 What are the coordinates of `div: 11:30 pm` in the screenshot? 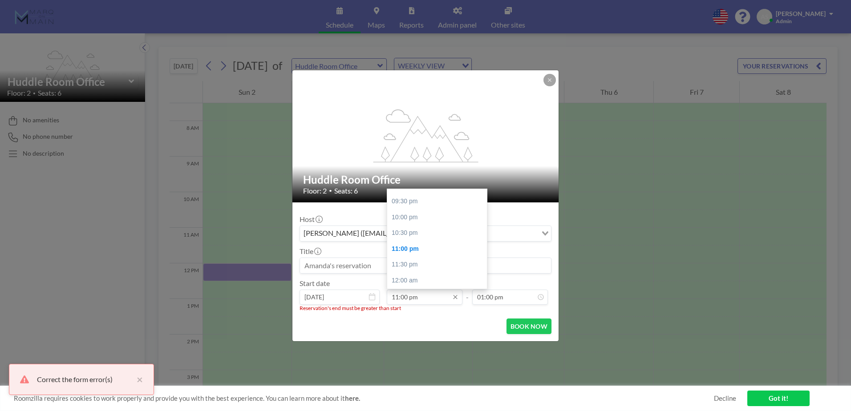 It's located at (439, 265).